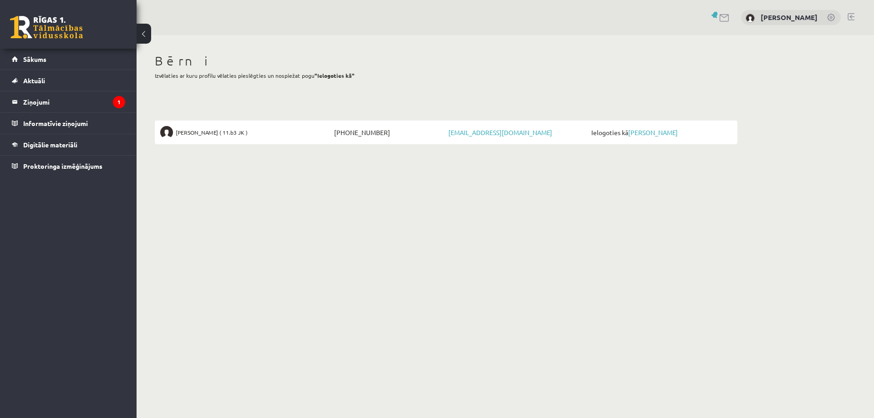 The width and height of the screenshot is (874, 418). I want to click on a: Sākums, so click(68, 59).